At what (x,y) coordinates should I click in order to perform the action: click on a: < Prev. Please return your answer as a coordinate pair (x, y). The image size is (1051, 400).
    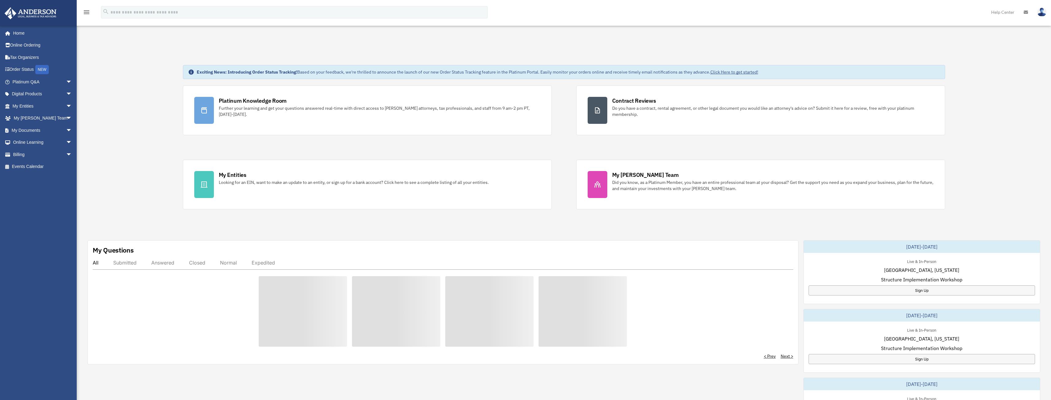
    Looking at the image, I should click on (769, 356).